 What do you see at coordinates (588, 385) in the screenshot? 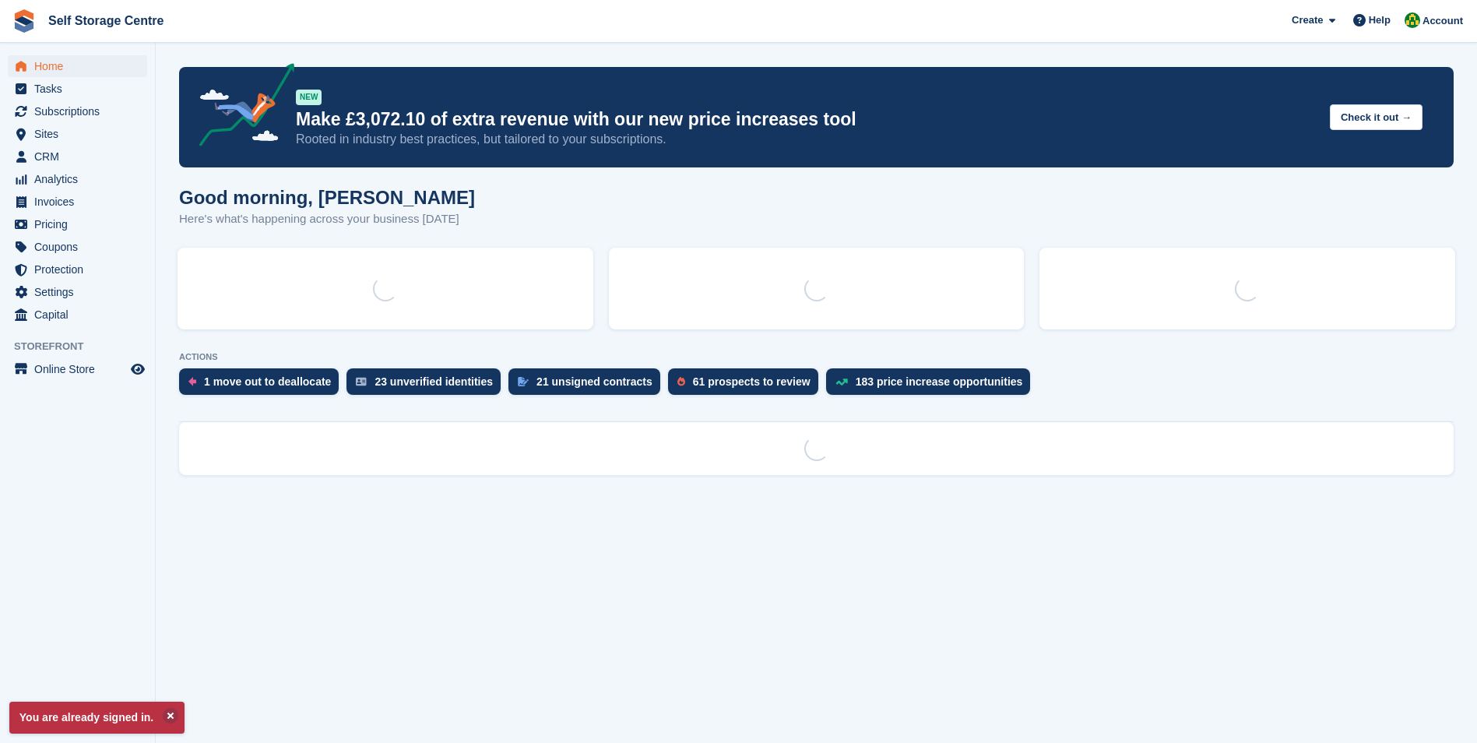
I see `a: 21 unsigned contracts` at bounding box center [588, 385].